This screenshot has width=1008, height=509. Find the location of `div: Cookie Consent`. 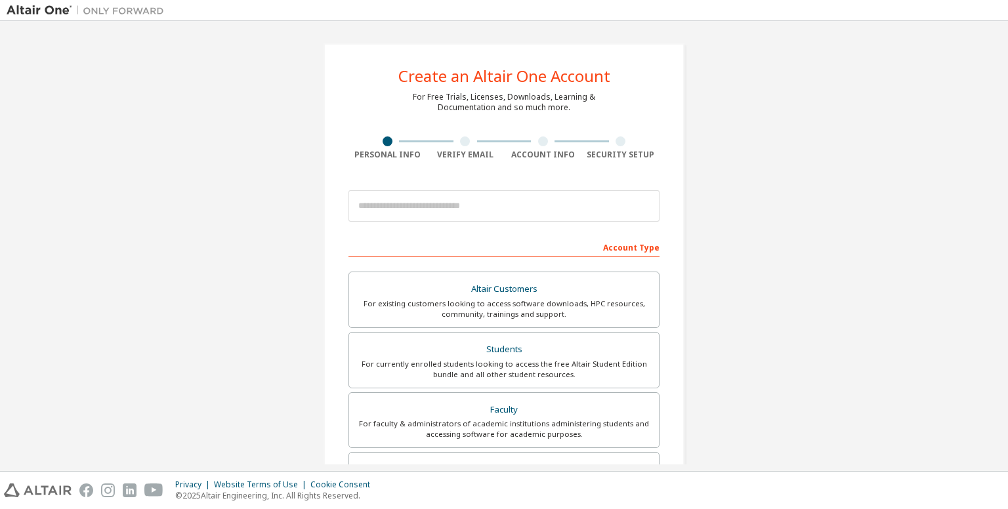

div: Cookie Consent is located at coordinates (344, 485).